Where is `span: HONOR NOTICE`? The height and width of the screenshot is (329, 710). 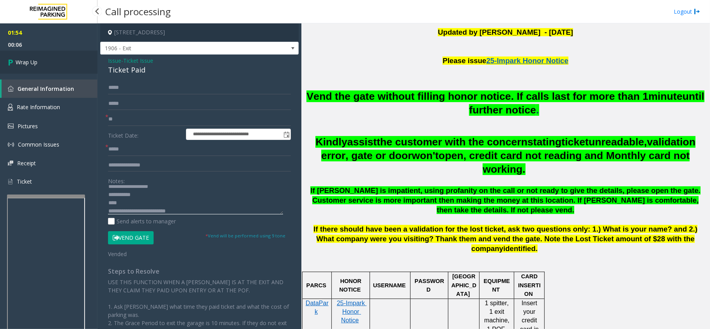
span: HONOR NOTICE is located at coordinates (351, 285).